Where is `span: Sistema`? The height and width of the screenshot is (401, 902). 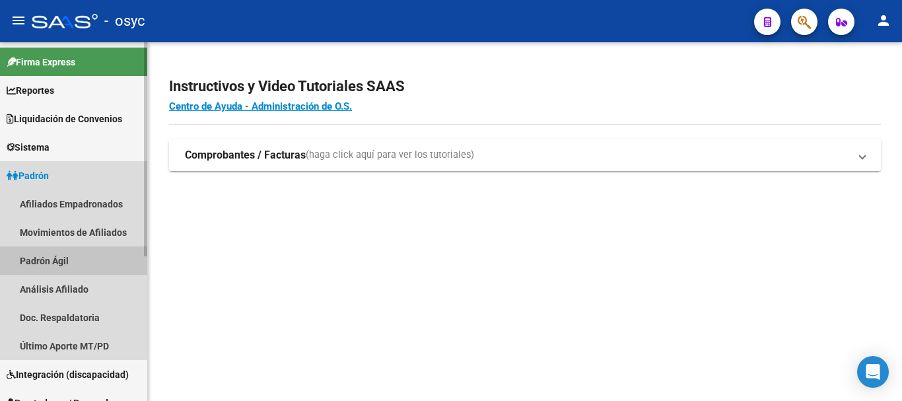 span: Sistema is located at coordinates (28, 147).